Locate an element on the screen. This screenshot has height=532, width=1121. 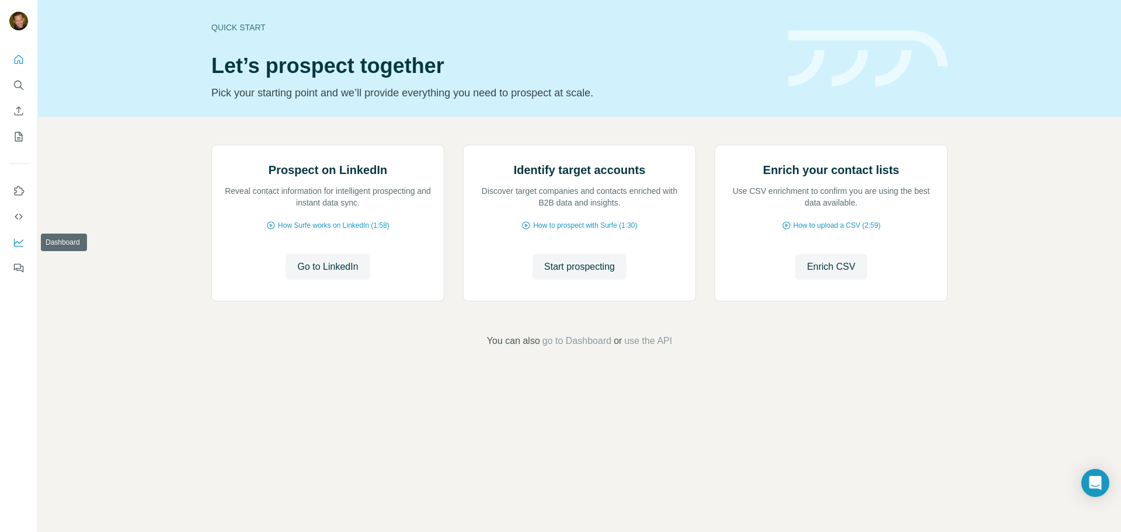
span: use the API is located at coordinates (648, 341).